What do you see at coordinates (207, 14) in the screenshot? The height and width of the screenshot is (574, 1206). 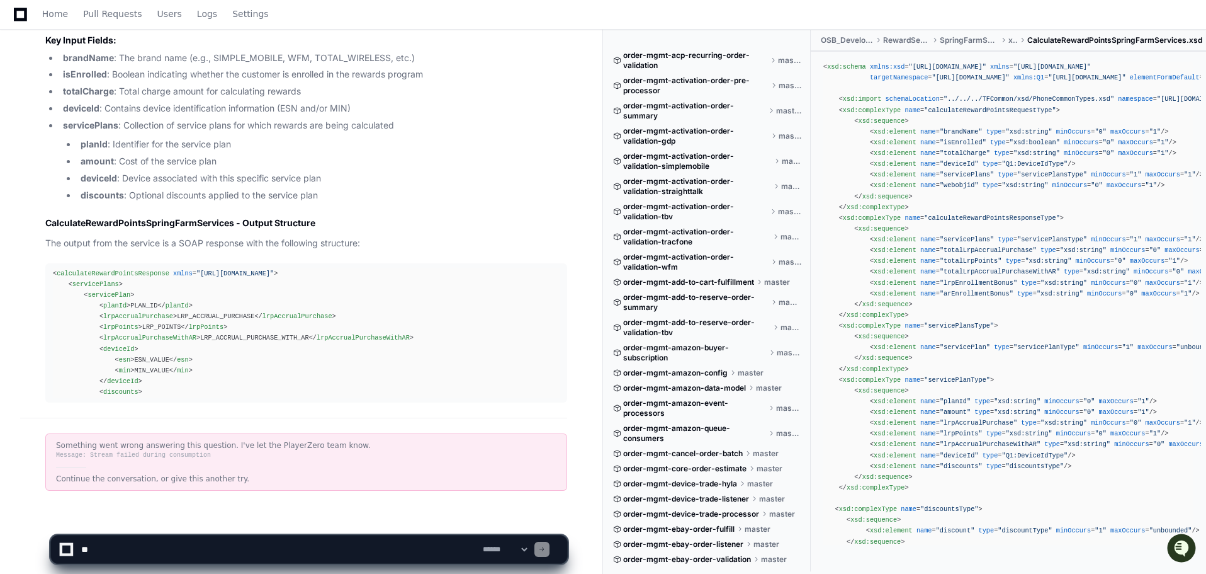 I see `span: Logs` at bounding box center [207, 14].